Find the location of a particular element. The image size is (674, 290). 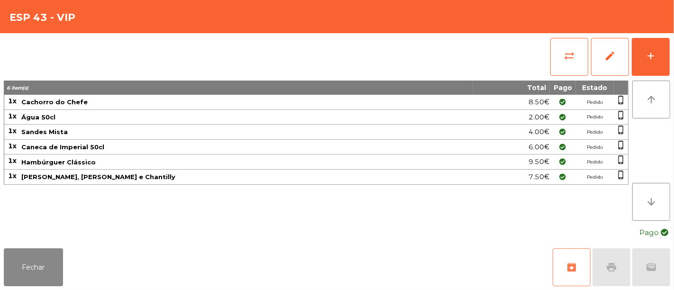

h4: Esp 43 - Vip is located at coordinates (42, 18).